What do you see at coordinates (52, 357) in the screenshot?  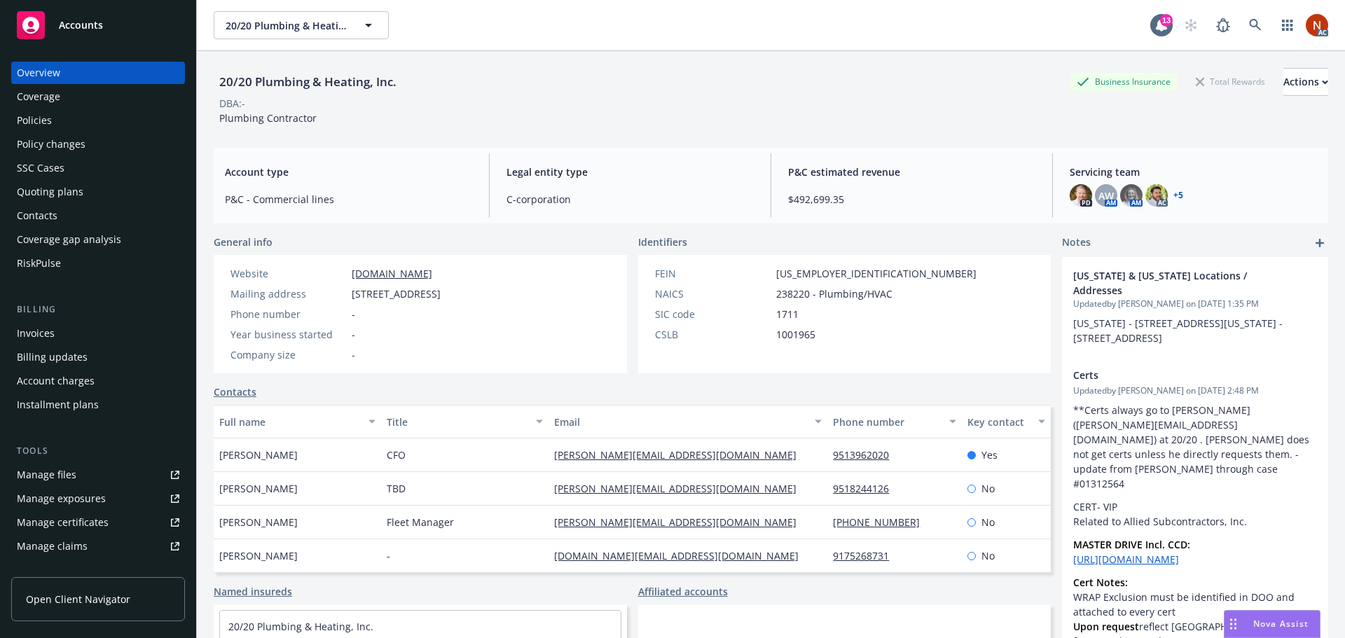 I see `div: Billing updates` at bounding box center [52, 357].